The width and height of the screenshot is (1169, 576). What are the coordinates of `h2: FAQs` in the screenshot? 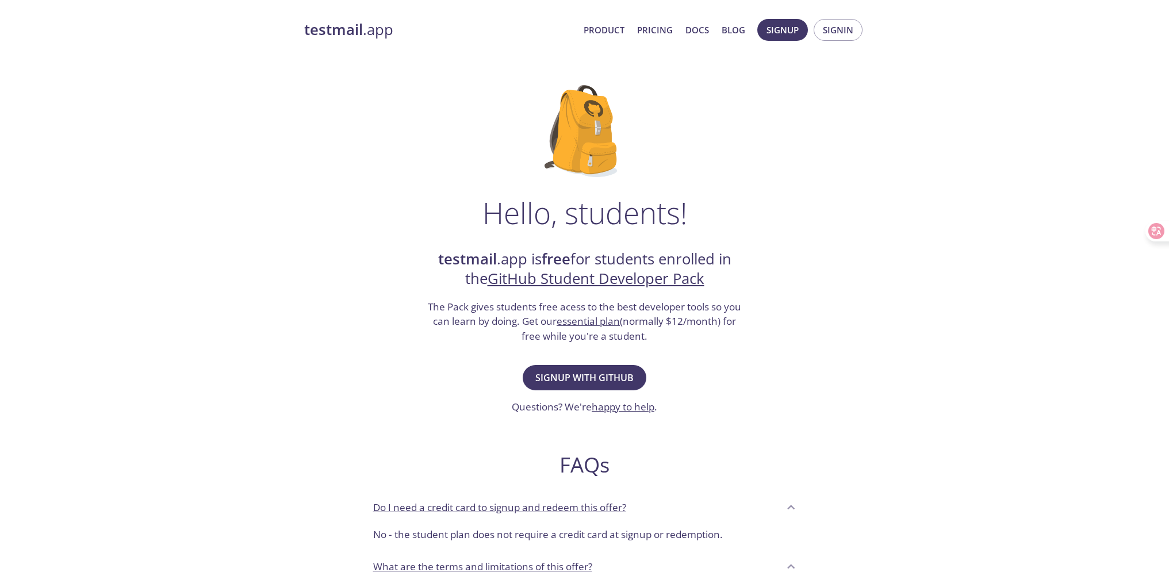 It's located at (585, 464).